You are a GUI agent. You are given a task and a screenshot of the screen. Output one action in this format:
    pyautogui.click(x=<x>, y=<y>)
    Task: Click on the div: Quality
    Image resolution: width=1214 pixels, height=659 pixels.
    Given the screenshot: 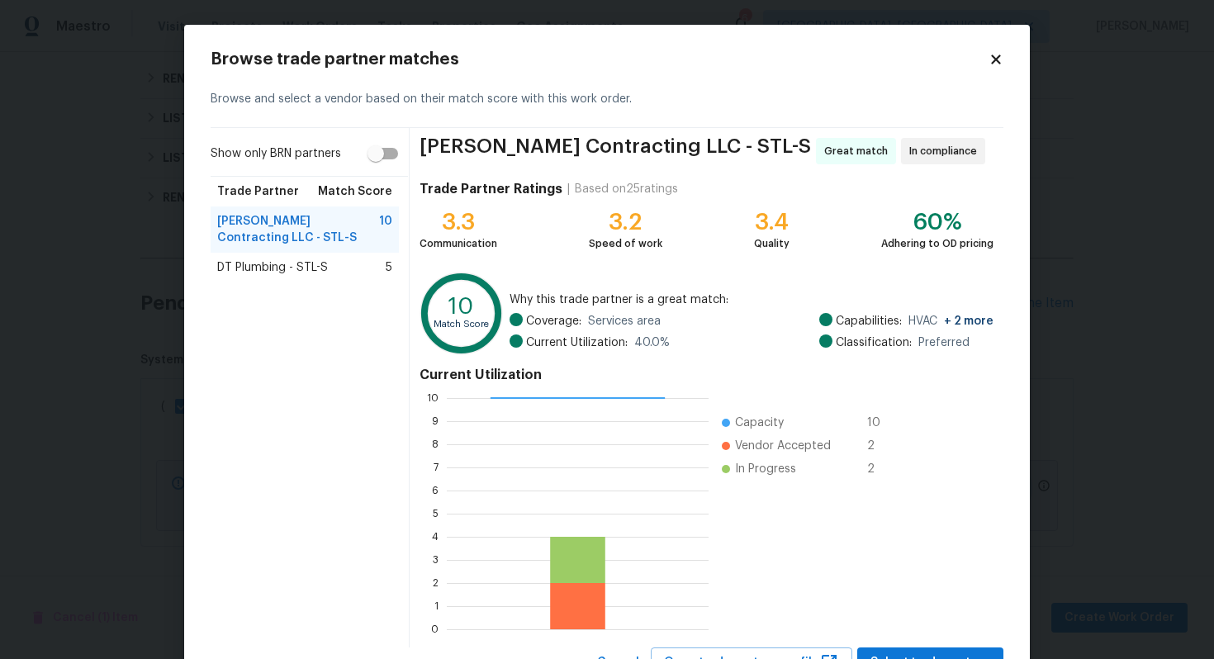 What is the action you would take?
    pyautogui.click(x=772, y=244)
    